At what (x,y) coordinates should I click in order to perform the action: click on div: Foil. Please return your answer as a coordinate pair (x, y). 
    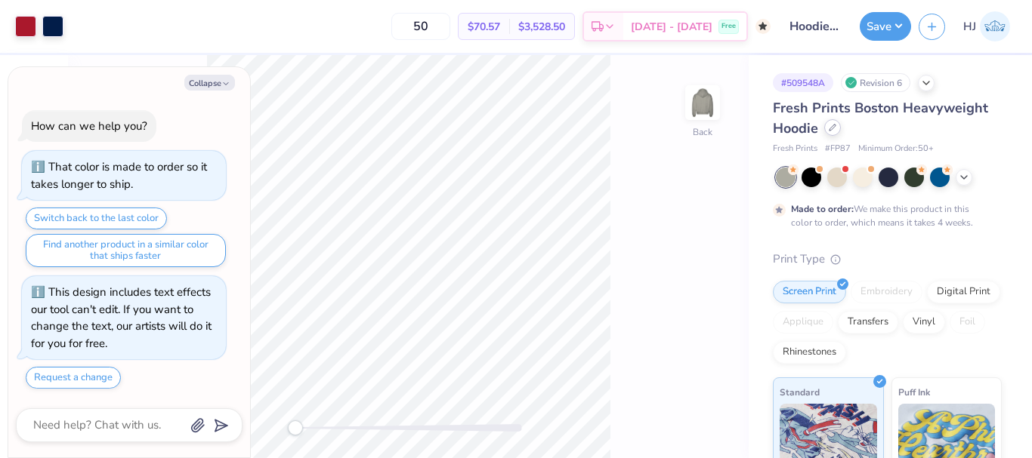
    Looking at the image, I should click on (967, 322).